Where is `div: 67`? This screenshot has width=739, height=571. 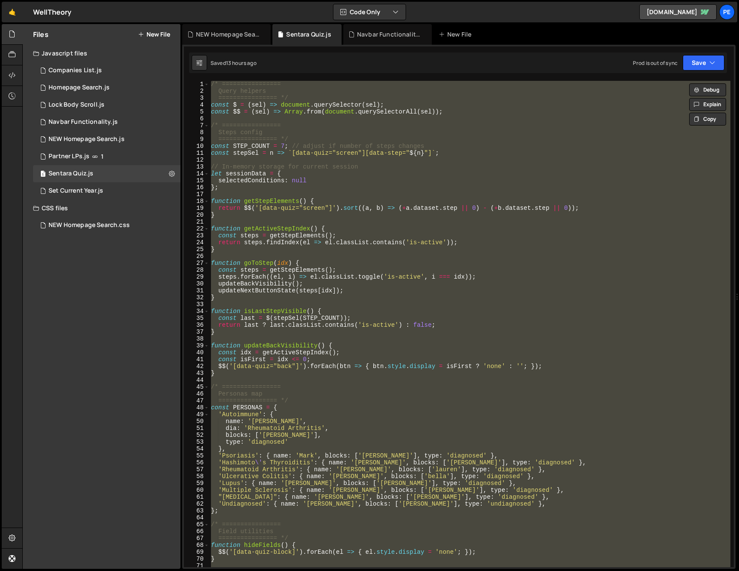 div: 67 is located at coordinates (196, 538).